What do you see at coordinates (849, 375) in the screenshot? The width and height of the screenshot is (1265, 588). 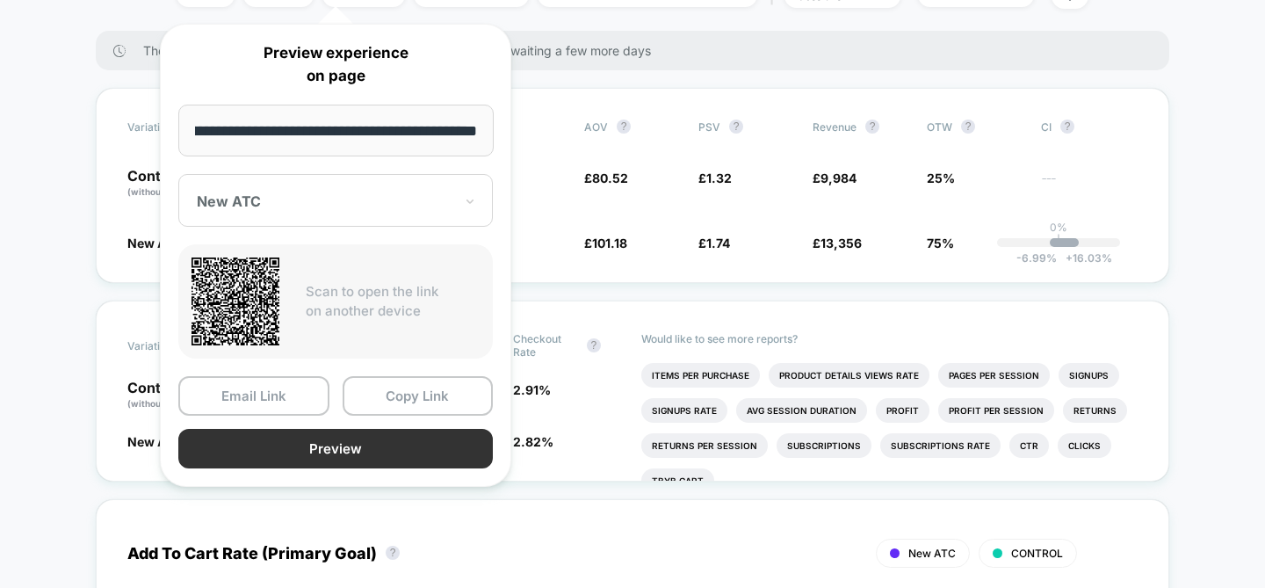 I see `li: Product Details Views Rate` at bounding box center [849, 375].